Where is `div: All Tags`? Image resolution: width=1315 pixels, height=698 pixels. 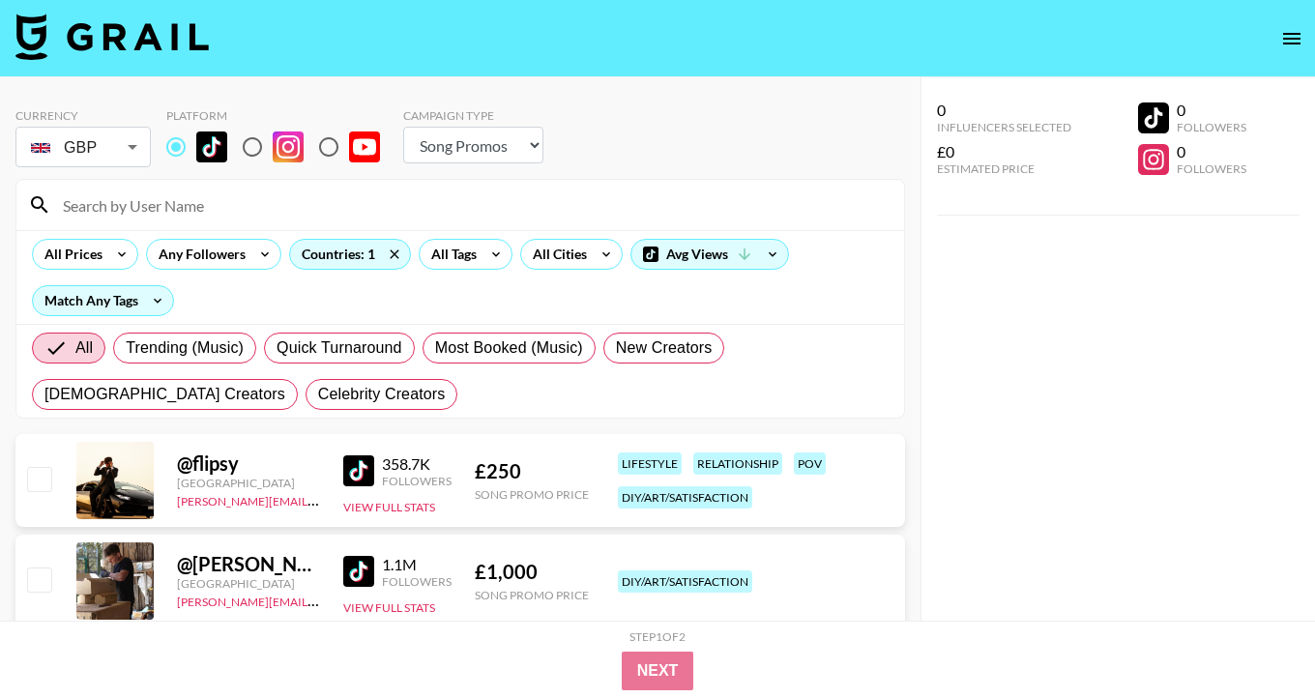
div: All Tags is located at coordinates (450, 254).